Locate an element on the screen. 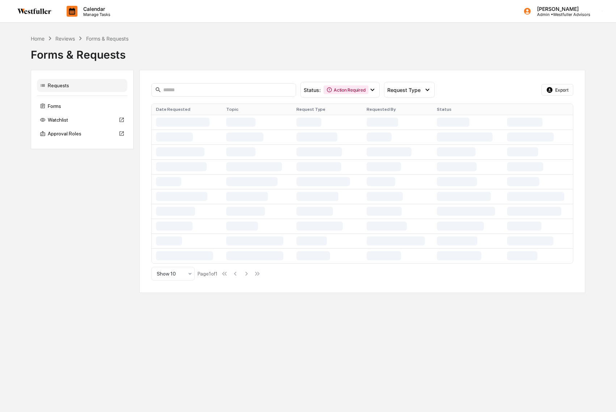  th: Topic is located at coordinates (257, 109).